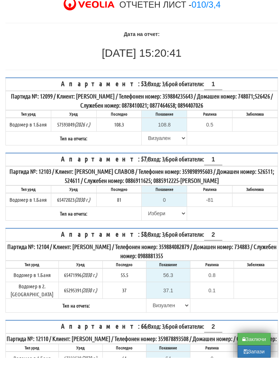  Describe the element at coordinates (124, 282) in the screenshot. I see `span: 55.5` at that location.